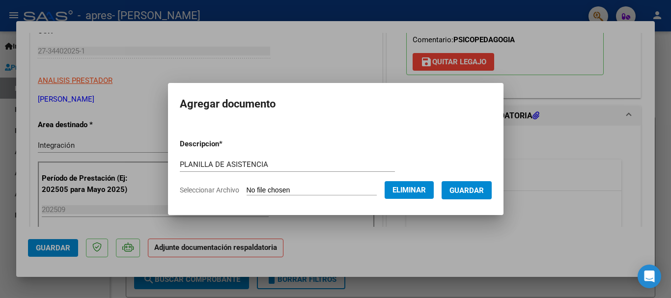  I want to click on button: Eliminar, so click(409, 190).